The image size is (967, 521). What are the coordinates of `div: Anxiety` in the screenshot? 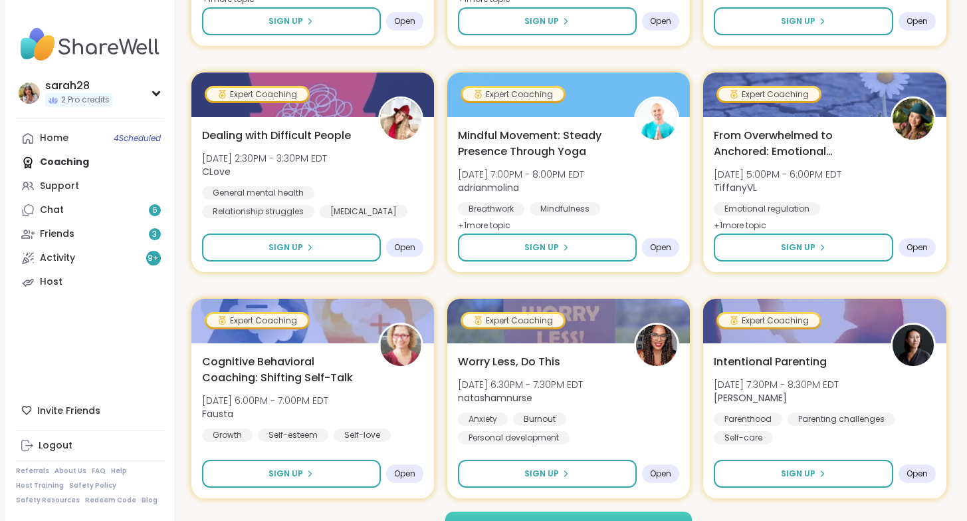 It's located at (483, 419).